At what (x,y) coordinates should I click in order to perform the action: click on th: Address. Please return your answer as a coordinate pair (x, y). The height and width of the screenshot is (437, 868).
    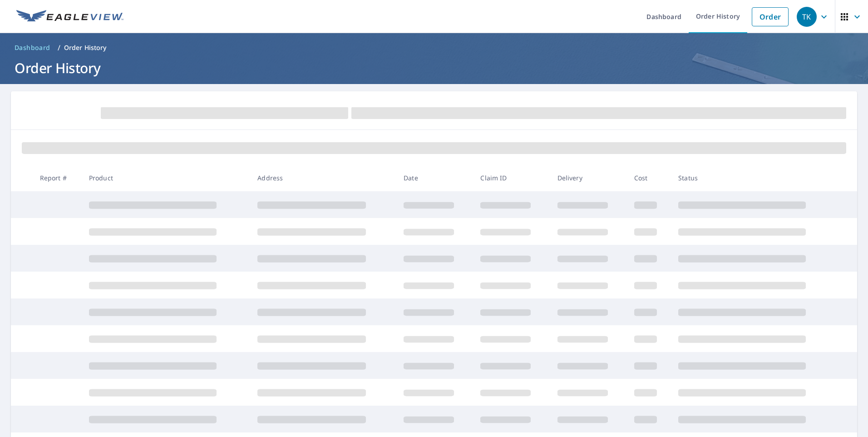
    Looking at the image, I should click on (323, 177).